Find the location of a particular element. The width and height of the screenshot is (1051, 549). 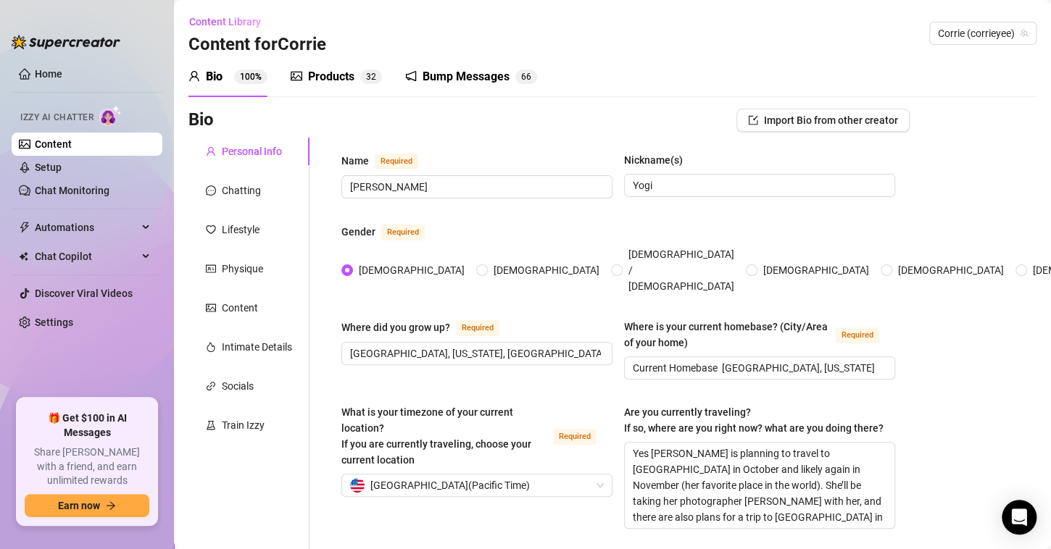

div: Bio is located at coordinates (214, 77).